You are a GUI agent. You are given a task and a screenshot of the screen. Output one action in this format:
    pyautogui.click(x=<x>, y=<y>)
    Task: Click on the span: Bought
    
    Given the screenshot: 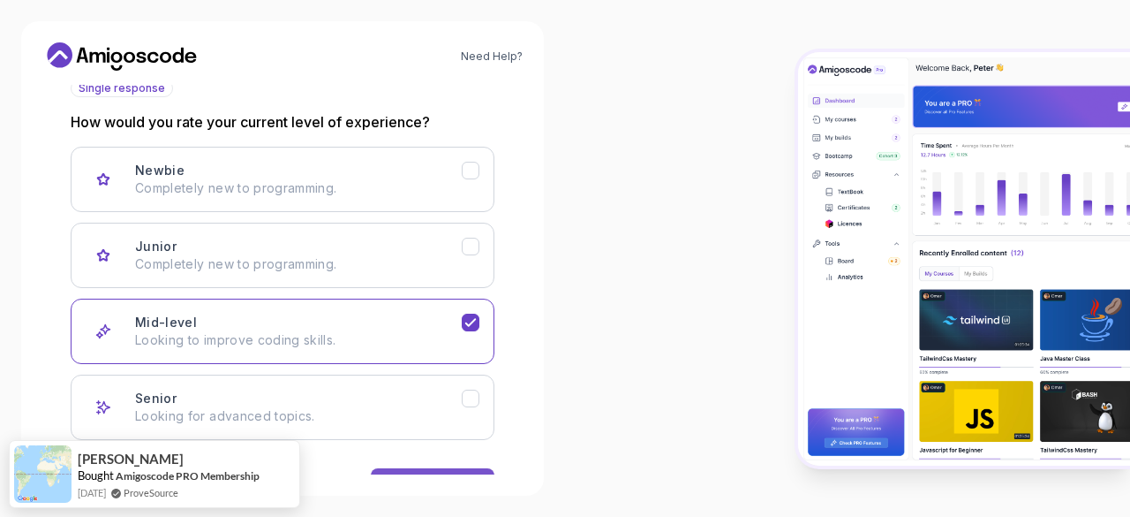 What is the action you would take?
    pyautogui.click(x=95, y=475)
    